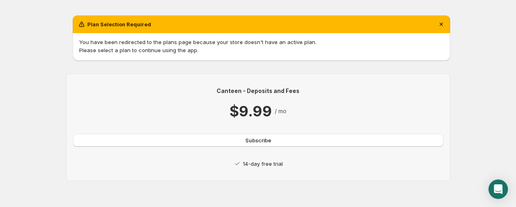 Image resolution: width=516 pixels, height=207 pixels. I want to click on p: You have been redirected to the plans page because your store doesn't have an active plan., so click(262, 42).